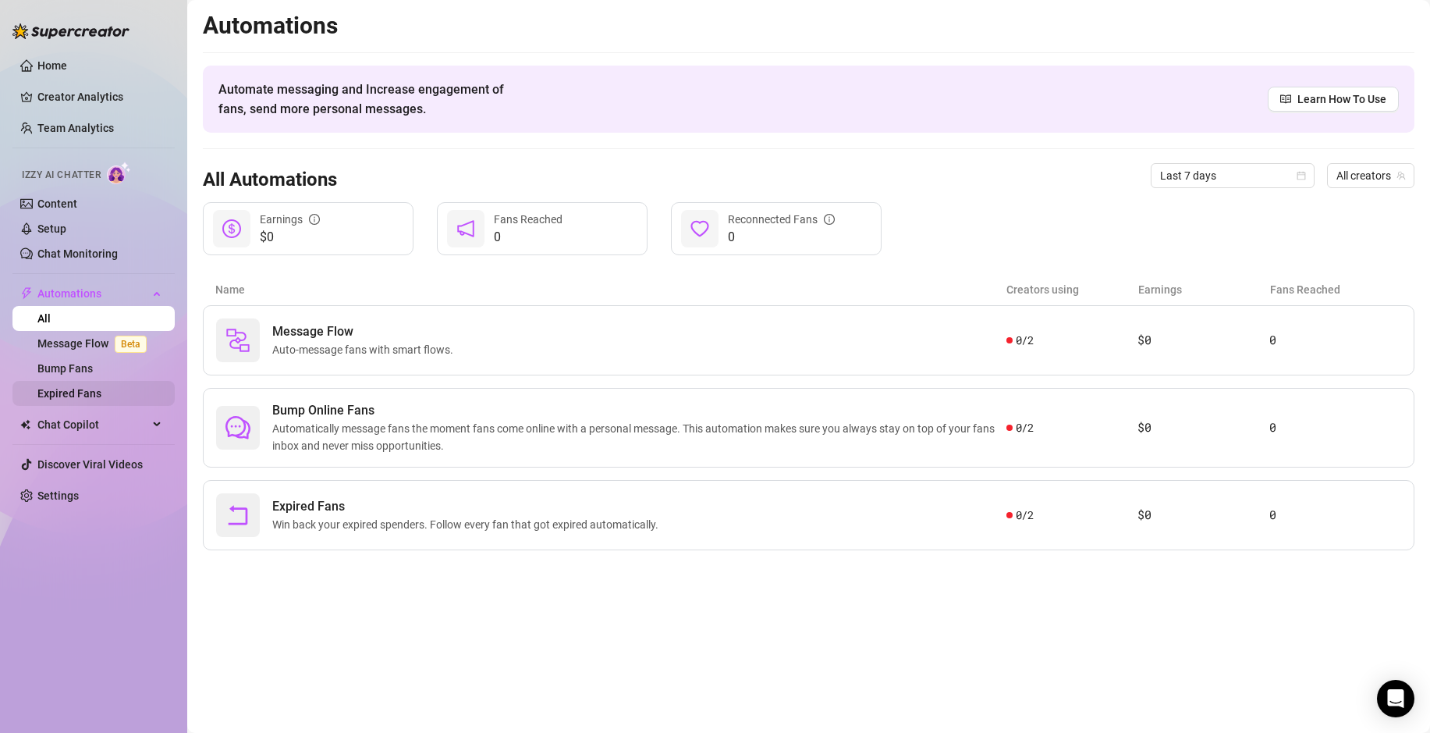  What do you see at coordinates (1402, 176) in the screenshot?
I see `span: team` at bounding box center [1402, 176].